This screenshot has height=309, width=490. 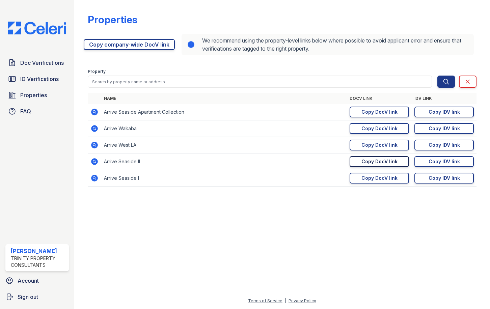 I want to click on input: Search by property name or address, so click(x=260, y=82).